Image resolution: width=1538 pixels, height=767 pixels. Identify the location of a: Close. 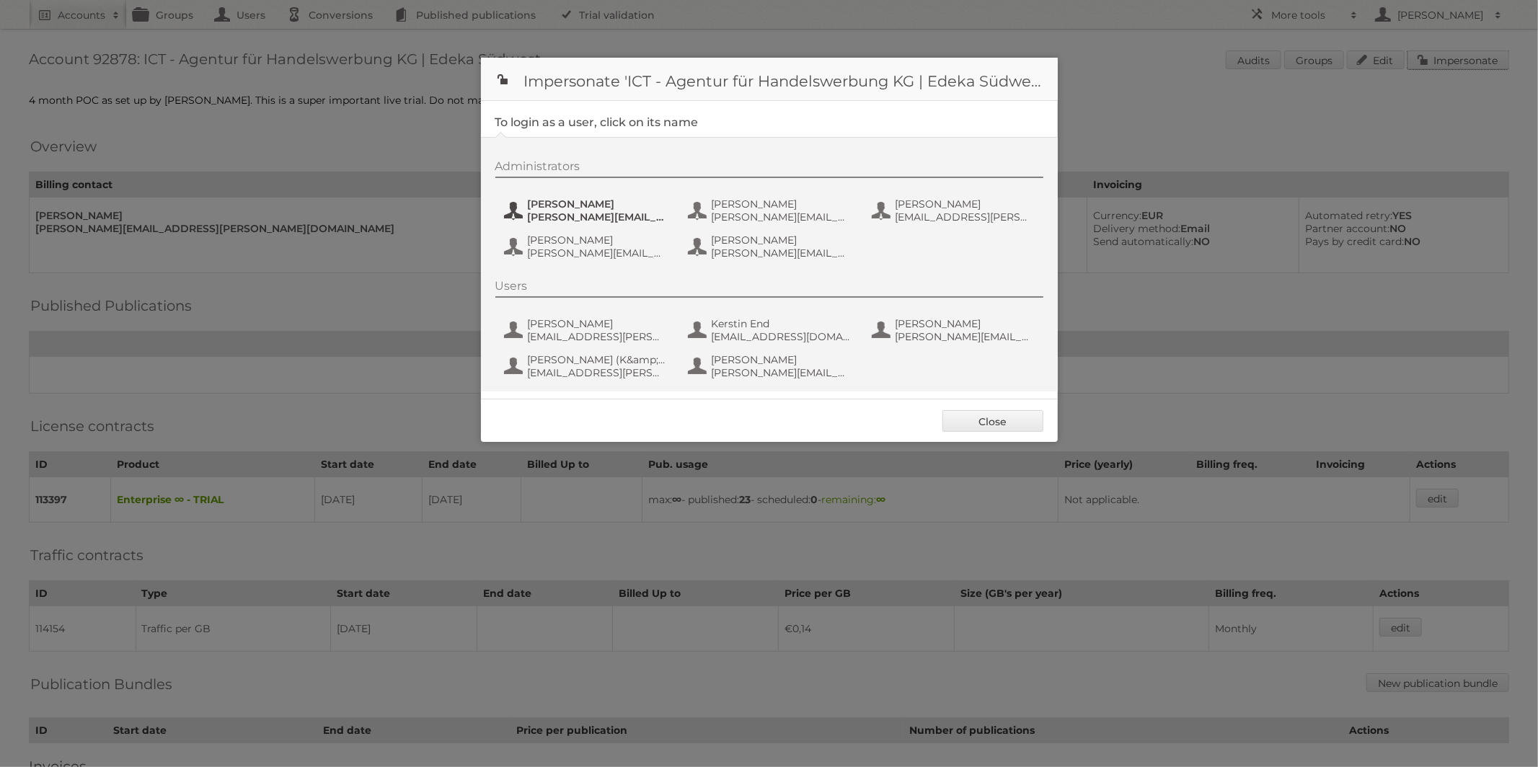
(993, 421).